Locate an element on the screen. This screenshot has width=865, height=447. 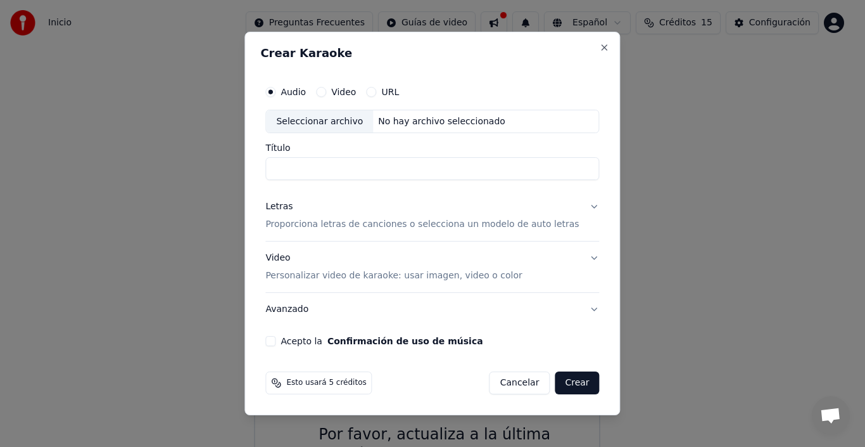
p: Personalizar video de karaoke: usar imagen, video o color is located at coordinates (393, 276).